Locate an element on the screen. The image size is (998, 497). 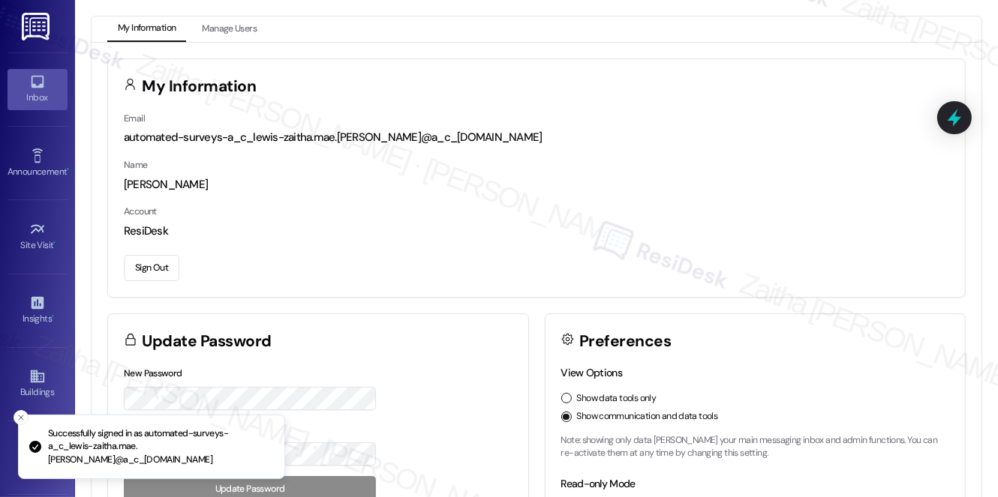
a: Leads is located at coordinates (38, 458).